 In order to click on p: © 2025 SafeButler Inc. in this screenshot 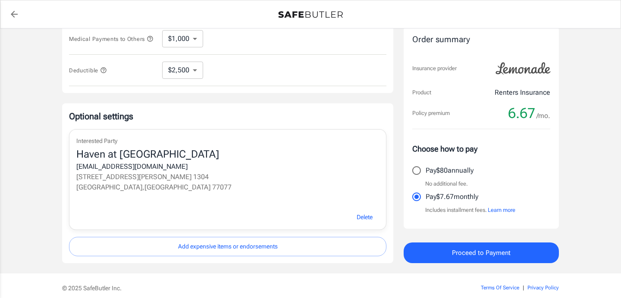, I will do `click(247, 289)`.